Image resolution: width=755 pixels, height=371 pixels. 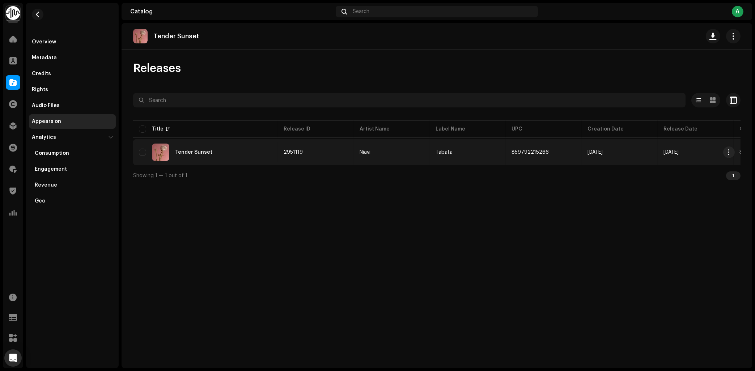 I want to click on div: Appears on, so click(x=46, y=122).